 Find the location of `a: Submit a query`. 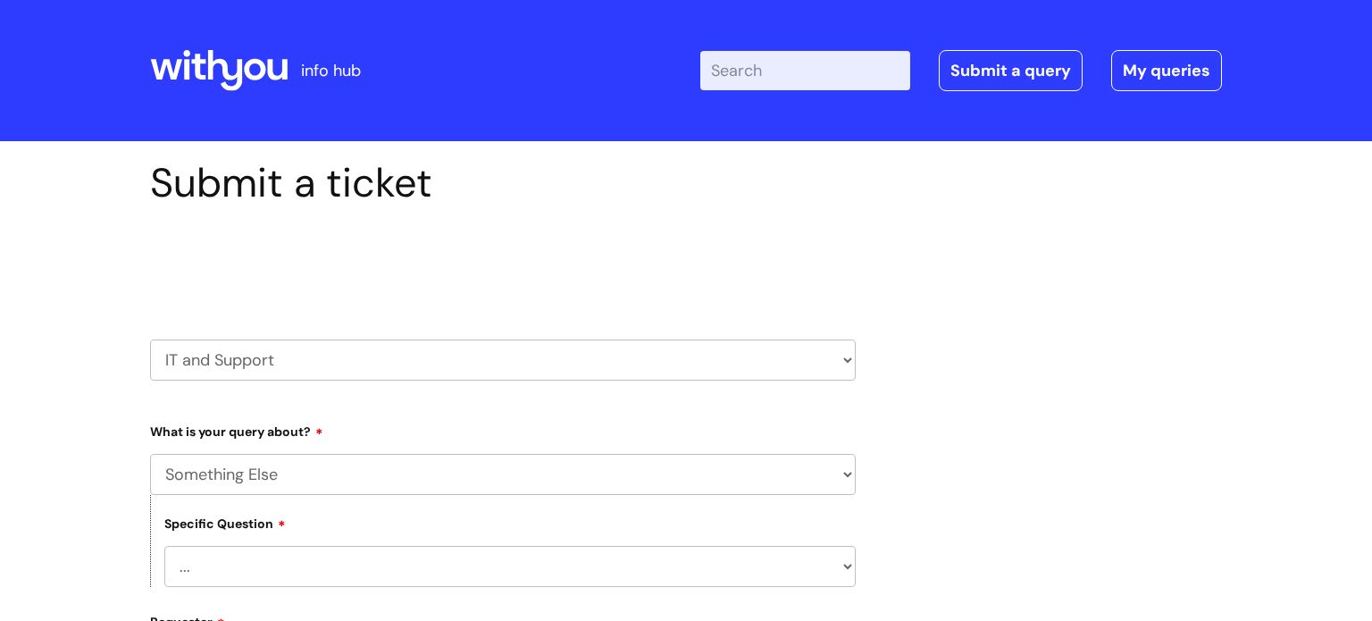

a: Submit a query is located at coordinates (1010, 71).